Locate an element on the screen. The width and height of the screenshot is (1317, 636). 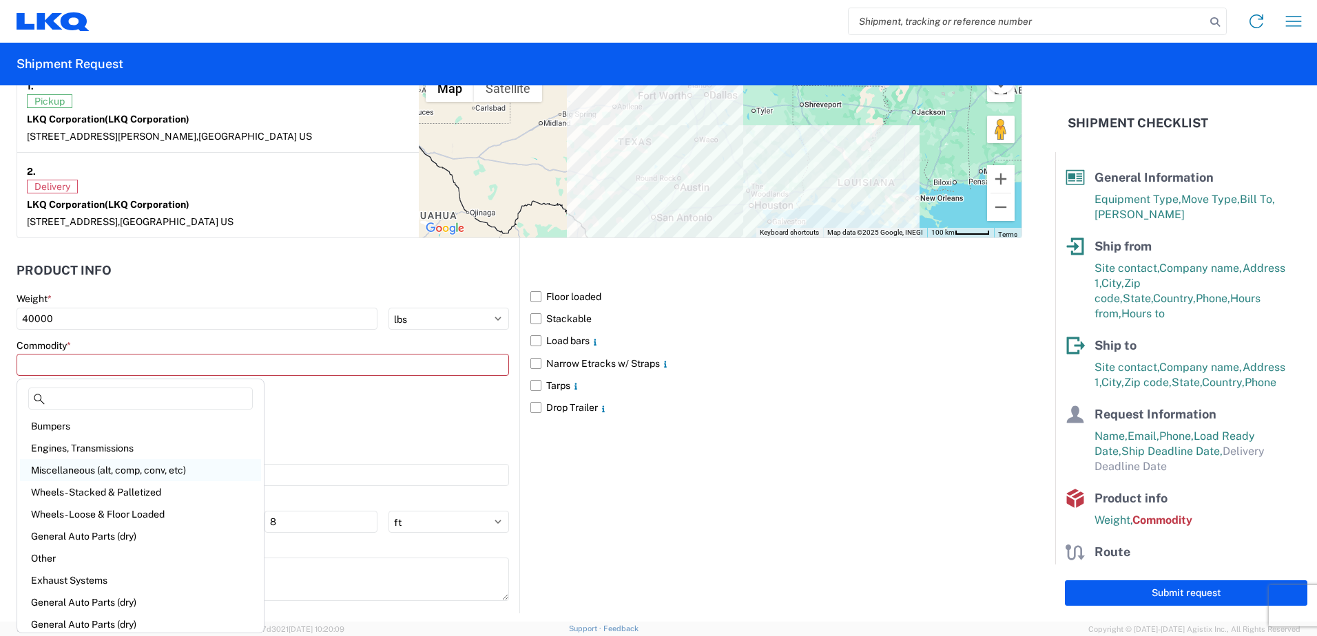
span: Pickup is located at coordinates (50, 101).